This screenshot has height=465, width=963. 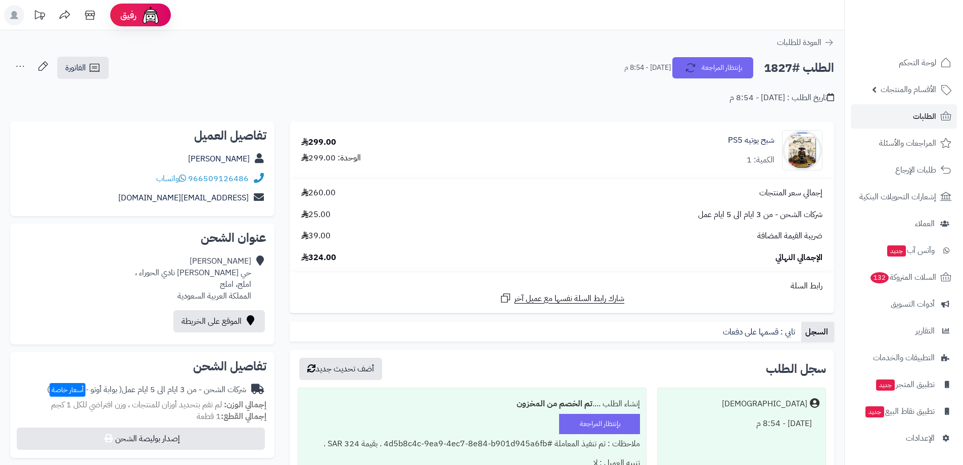 I want to click on h2: تفاصيل الشحن, so click(x=142, y=366).